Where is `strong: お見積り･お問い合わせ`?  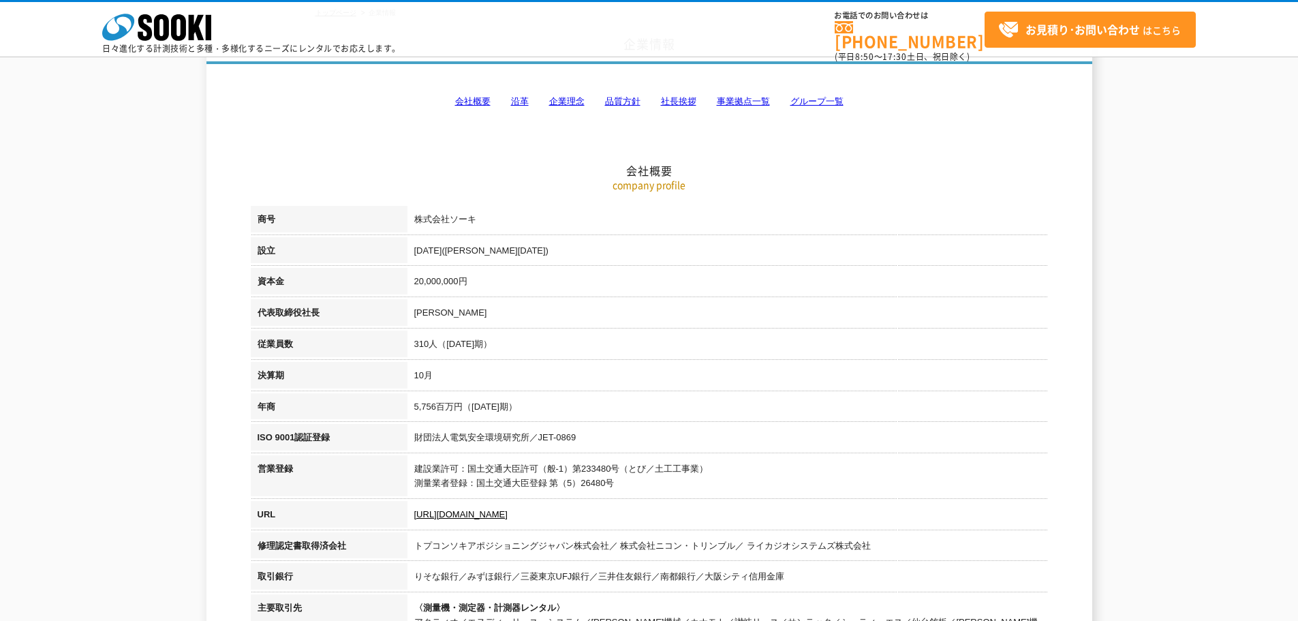 strong: お見積り･お問い合わせ is located at coordinates (1083, 29).